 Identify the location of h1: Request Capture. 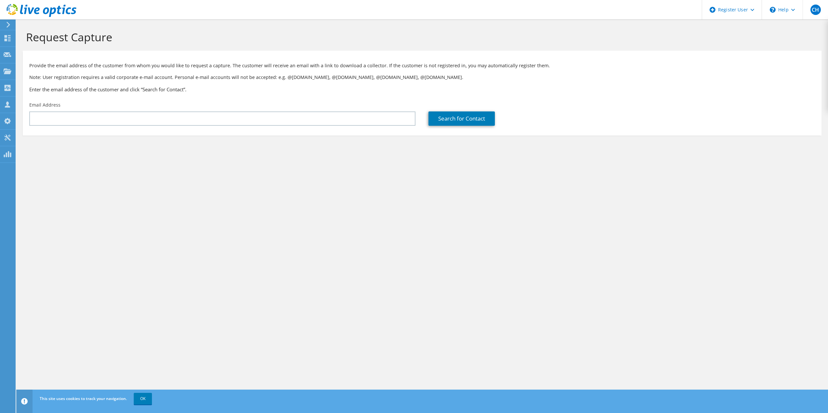
(420, 37).